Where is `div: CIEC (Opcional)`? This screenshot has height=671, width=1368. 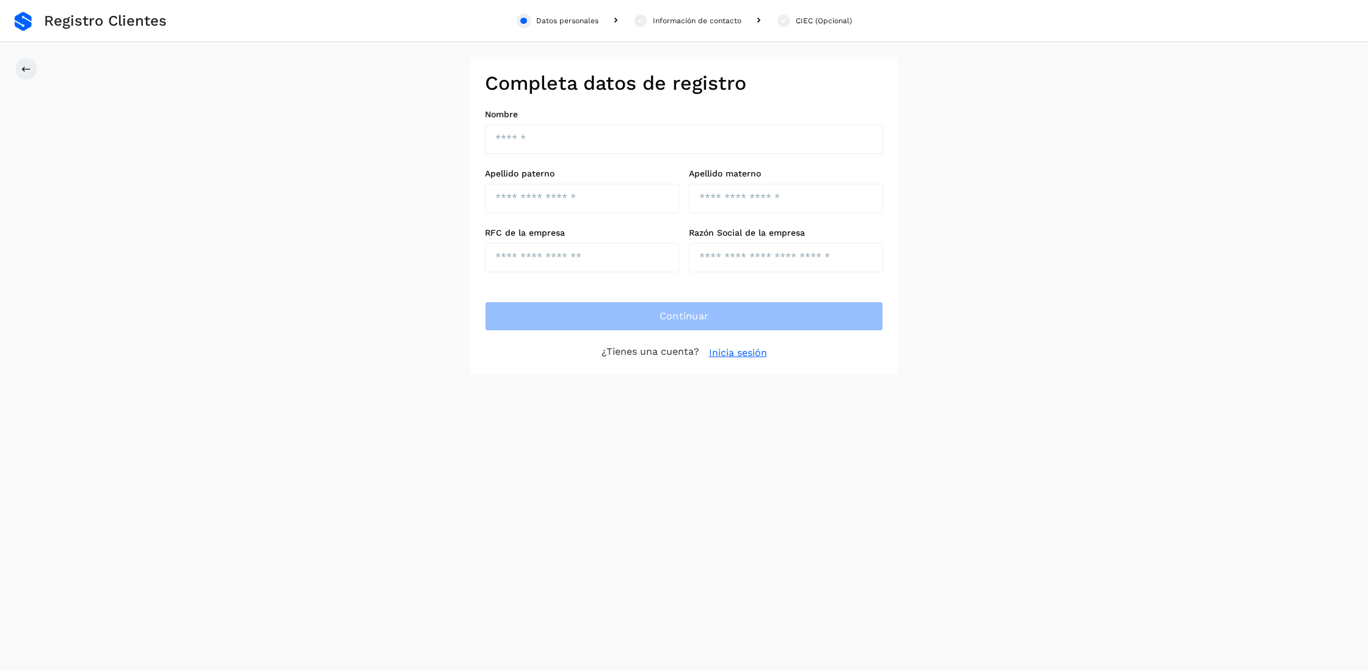 div: CIEC (Opcional) is located at coordinates (824, 21).